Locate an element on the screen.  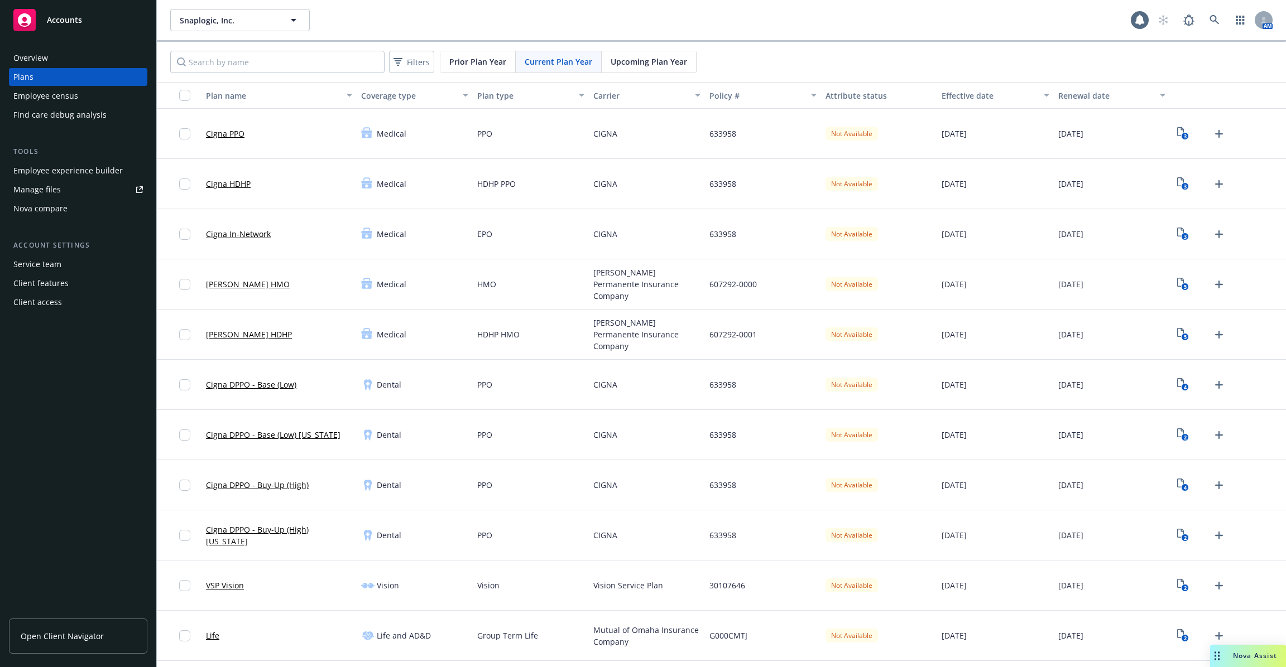
a: Overview is located at coordinates (78, 58).